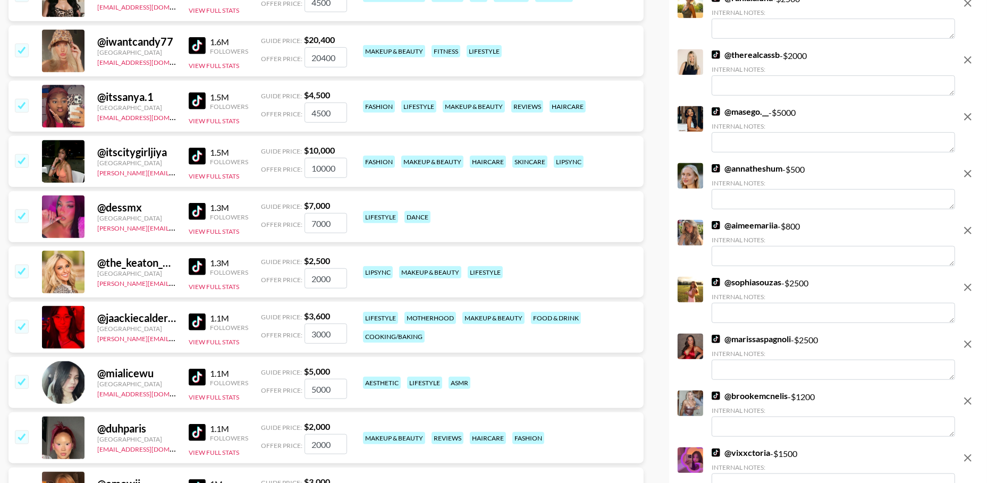 The image size is (987, 483). I want to click on input: 4,500, so click(326, 113).